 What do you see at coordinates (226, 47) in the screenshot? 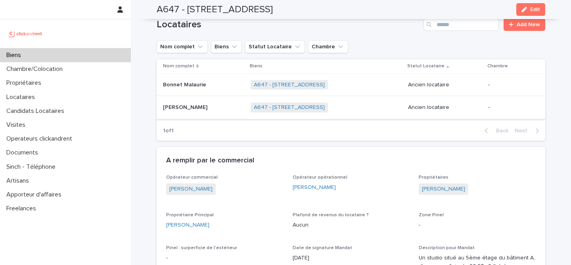
I see `button: Biens` at bounding box center [226, 47].